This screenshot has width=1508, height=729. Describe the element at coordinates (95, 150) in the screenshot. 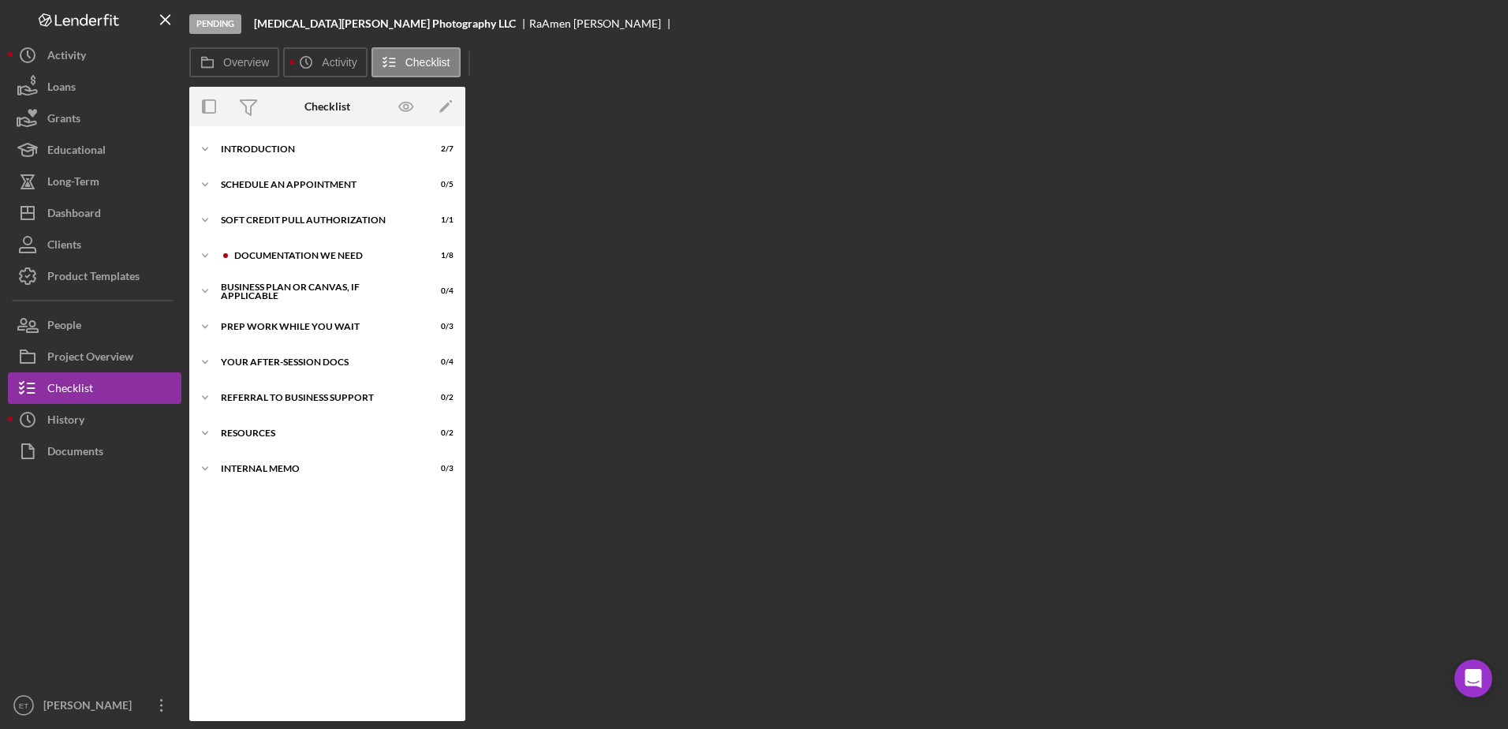

I see `a: Educational` at that location.